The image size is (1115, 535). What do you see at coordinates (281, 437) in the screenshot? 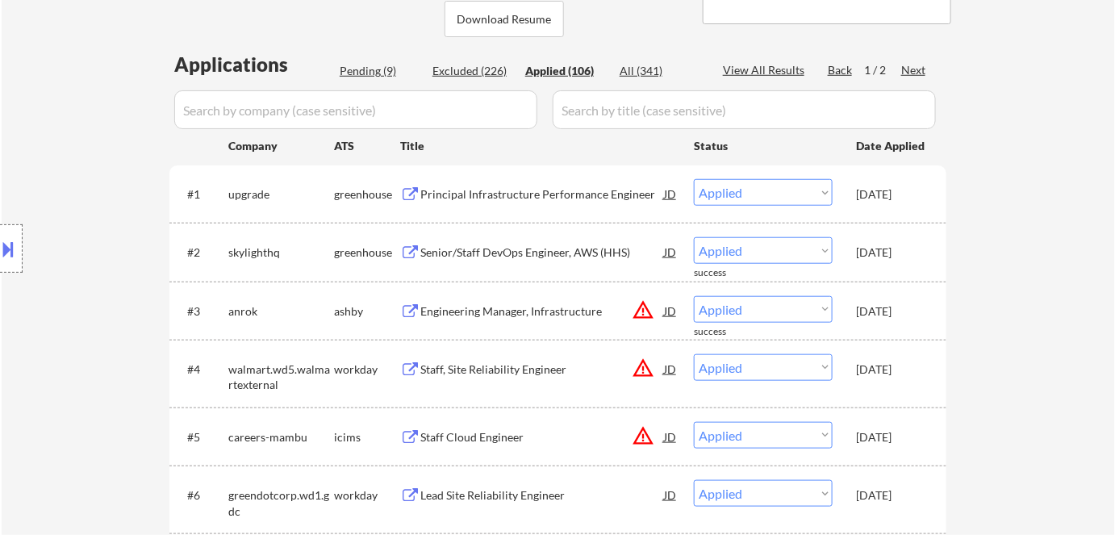
I see `div: careers-mambu` at bounding box center [281, 437].